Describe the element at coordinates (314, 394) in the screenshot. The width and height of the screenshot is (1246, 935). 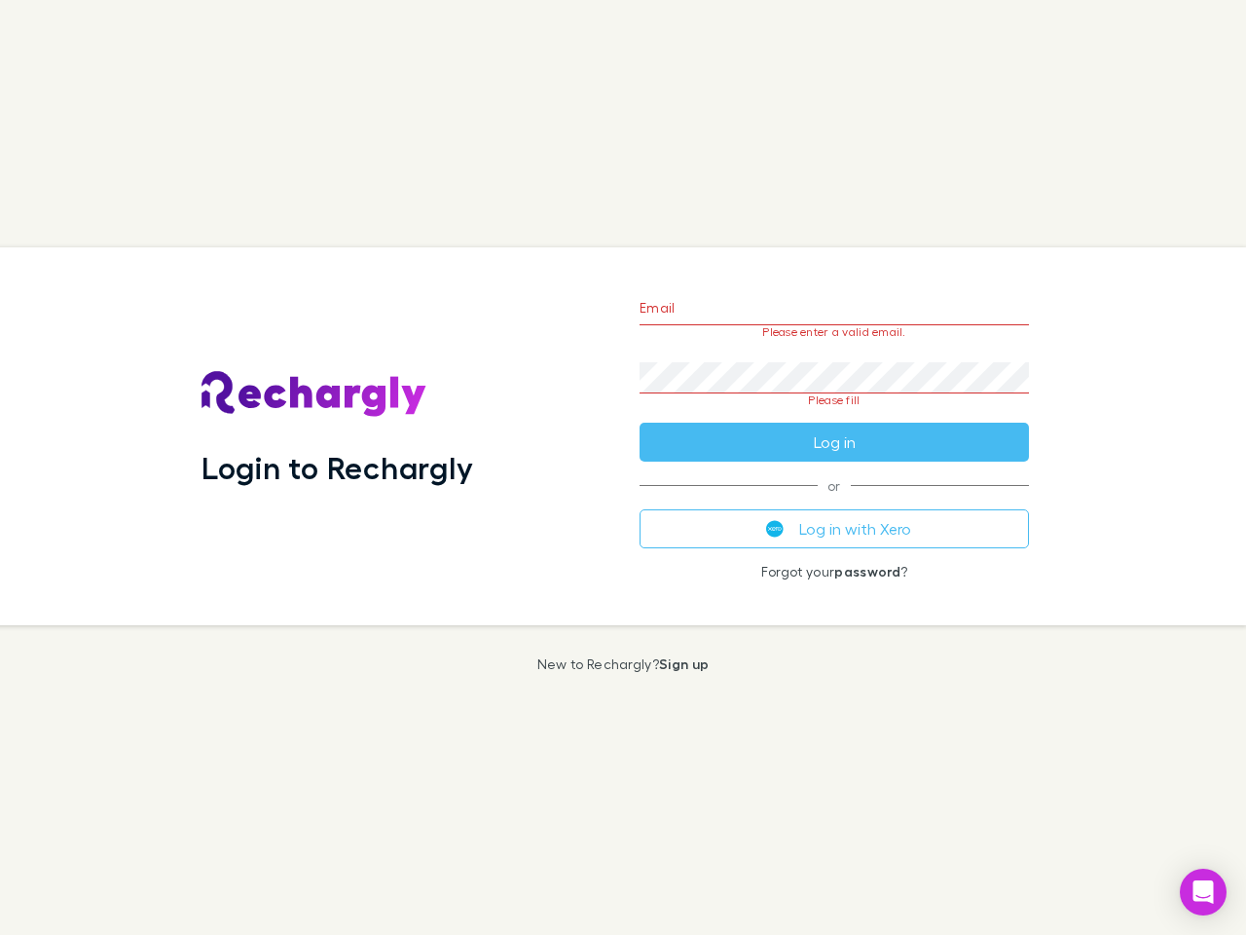
I see `img: Rechargly's Logo` at that location.